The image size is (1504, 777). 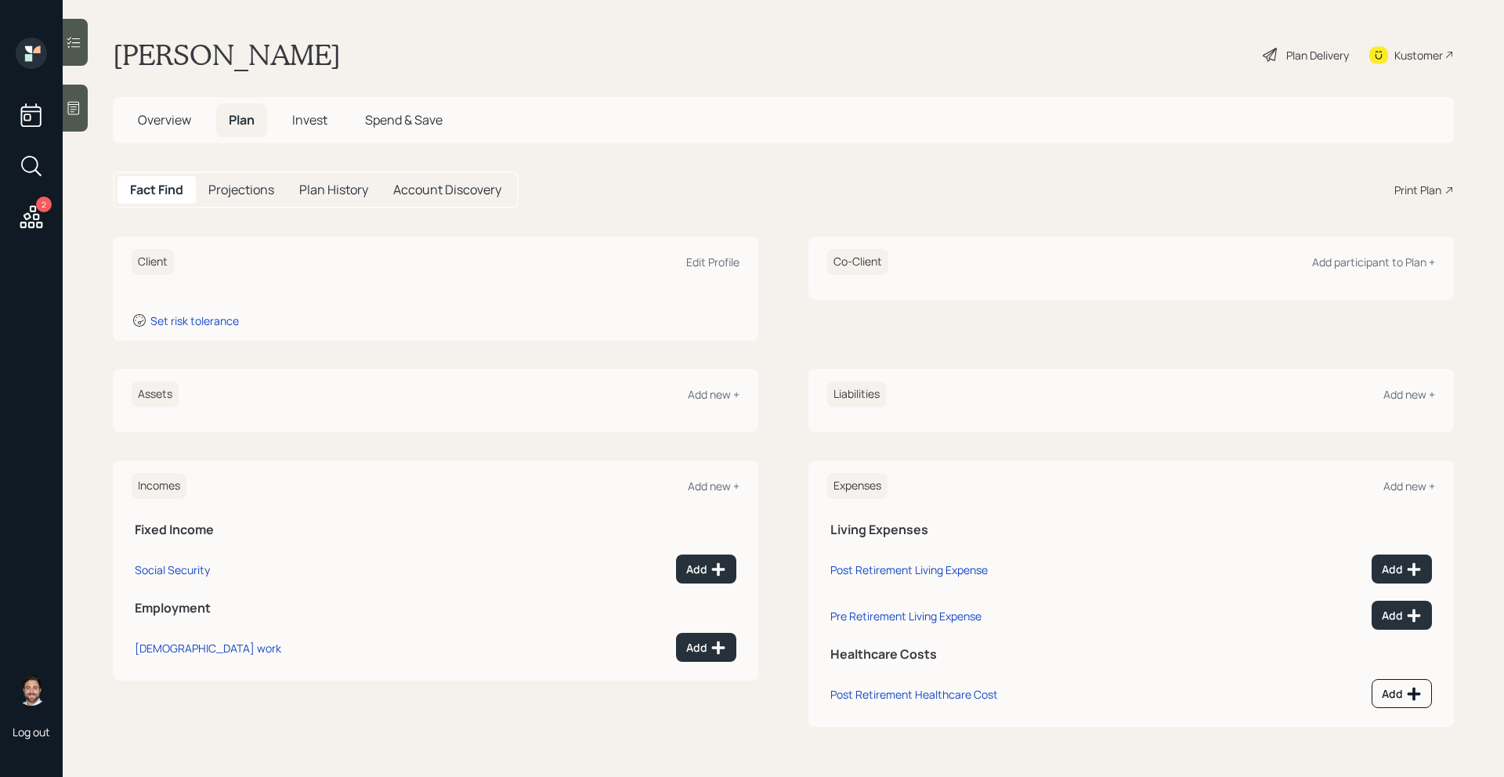 I want to click on h6: Liabilities, so click(x=856, y=394).